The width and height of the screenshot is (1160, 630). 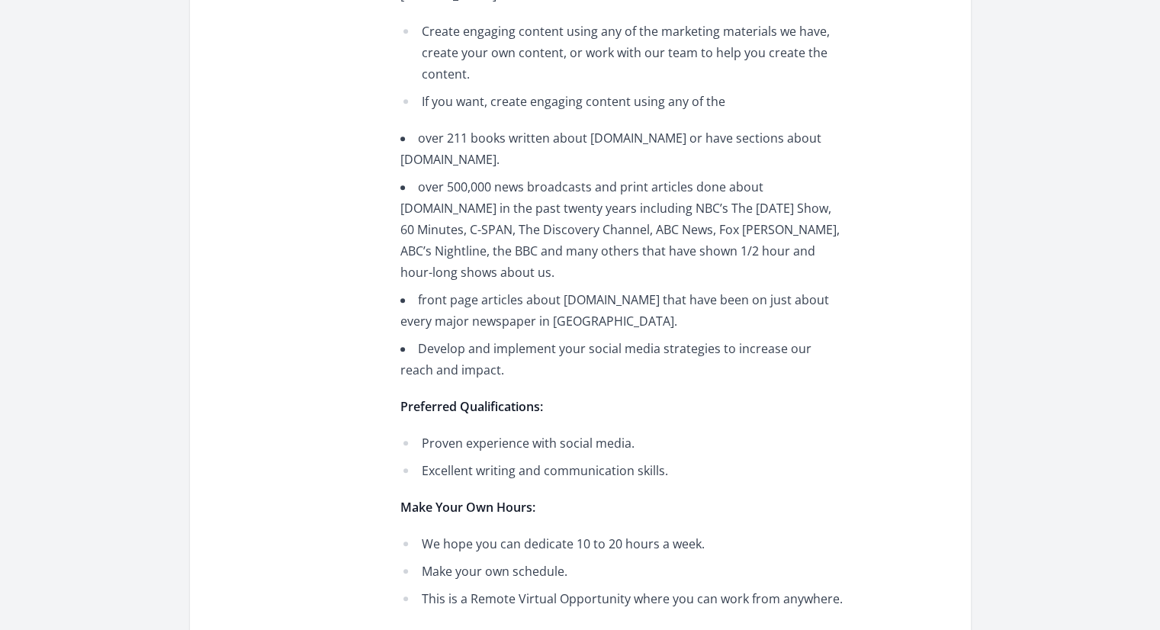 I want to click on li: Create engaging content using any of the marketing materials we have, create your own content, or..., so click(x=623, y=53).